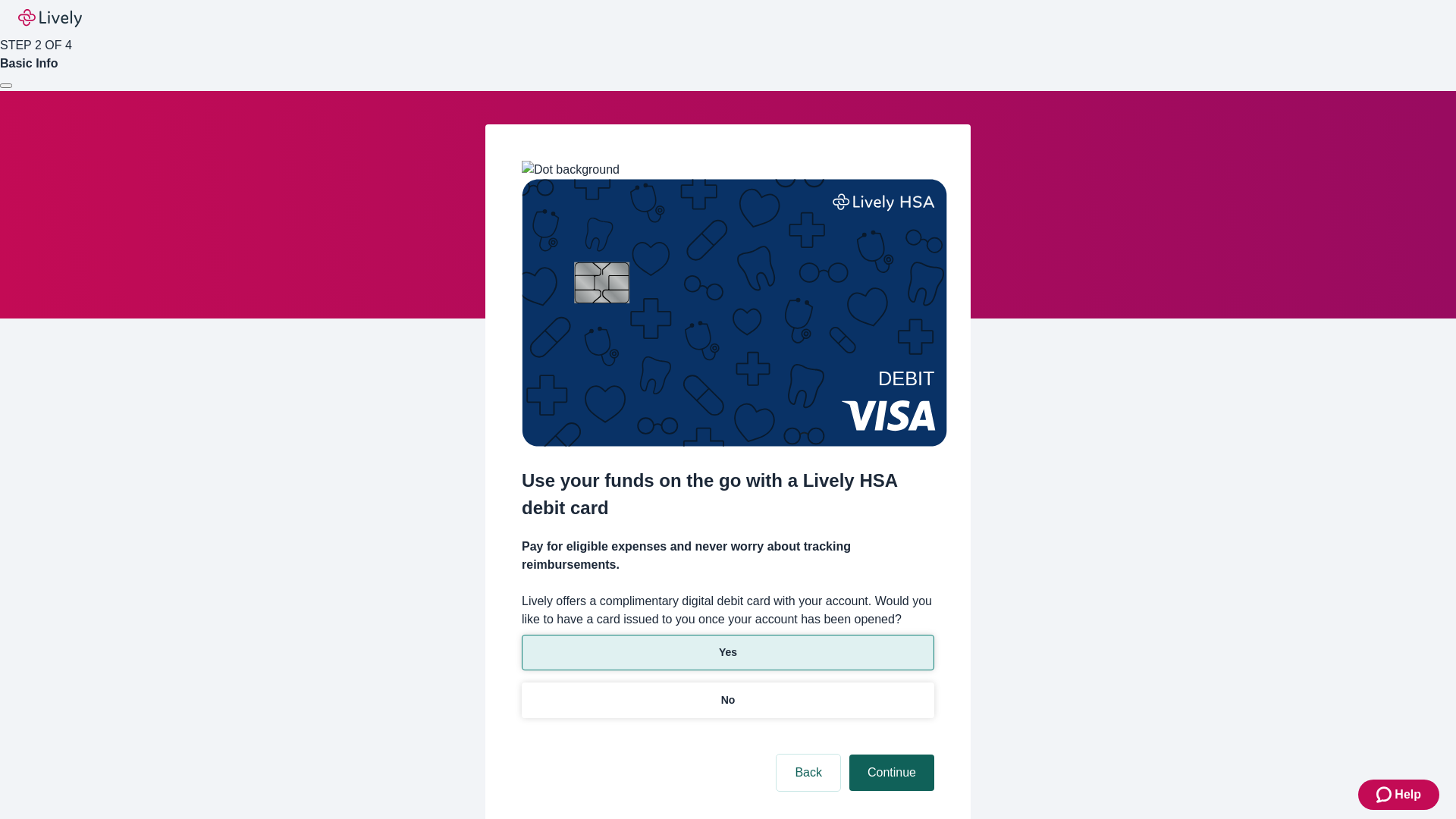  Describe the element at coordinates (728, 494) in the screenshot. I see `h2: Use your funds on the go with a Lively HSA debit card` at that location.